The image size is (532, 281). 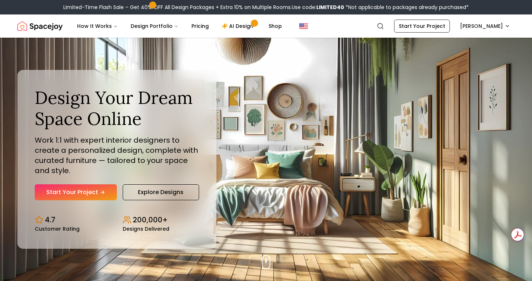 I want to click on a: Explore Designs, so click(x=161, y=192).